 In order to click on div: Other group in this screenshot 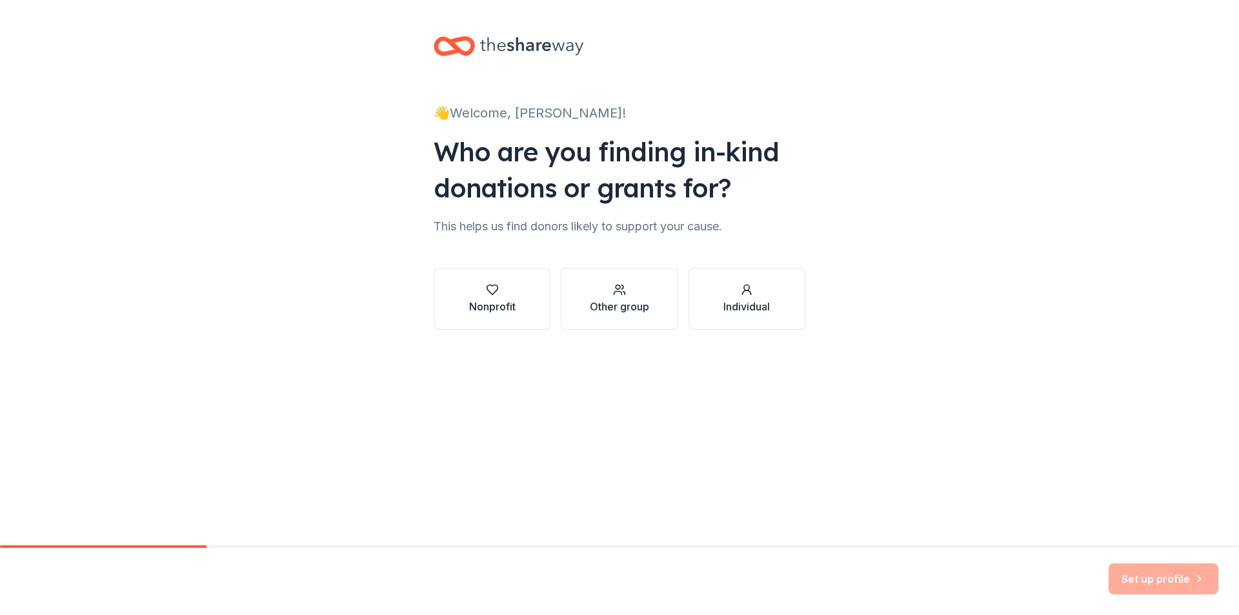, I will do `click(620, 307)`.